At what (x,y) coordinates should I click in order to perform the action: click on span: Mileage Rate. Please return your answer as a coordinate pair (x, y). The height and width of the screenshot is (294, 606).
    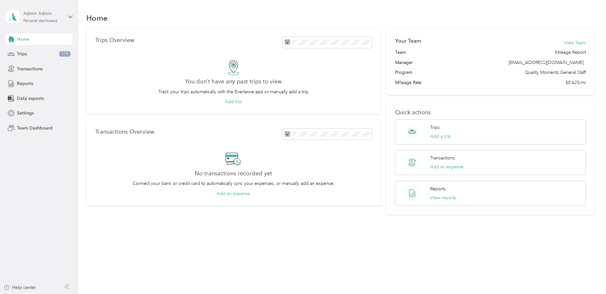
    Looking at the image, I should click on (408, 82).